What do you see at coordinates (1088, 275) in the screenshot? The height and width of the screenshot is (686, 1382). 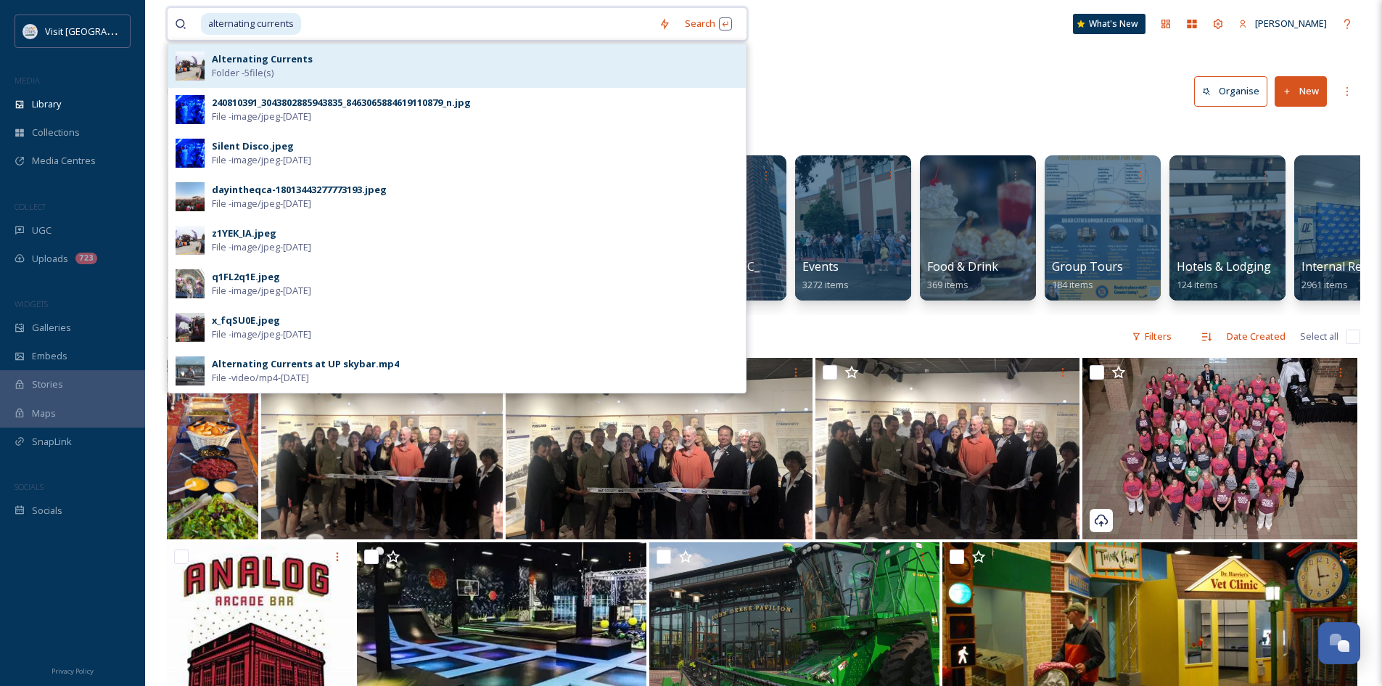 I see `a: Group Tours184 items` at bounding box center [1088, 275].